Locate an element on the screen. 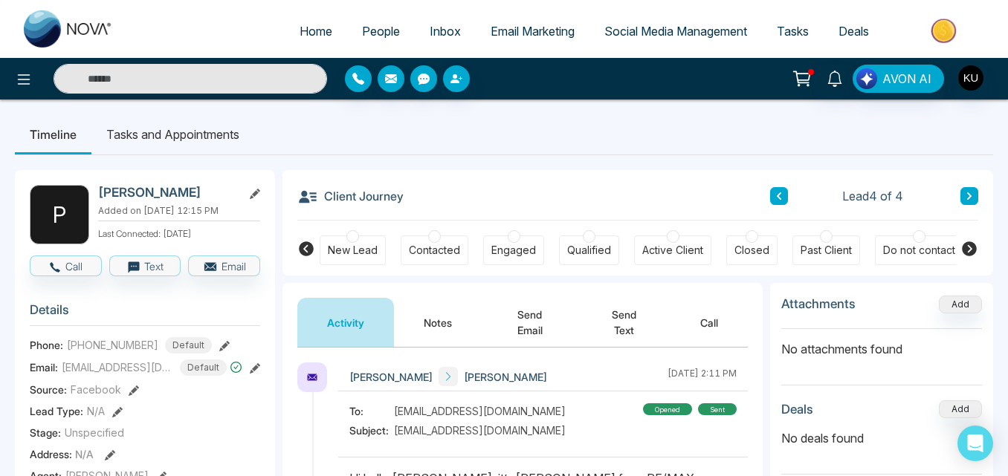  span: Home is located at coordinates (316, 31).